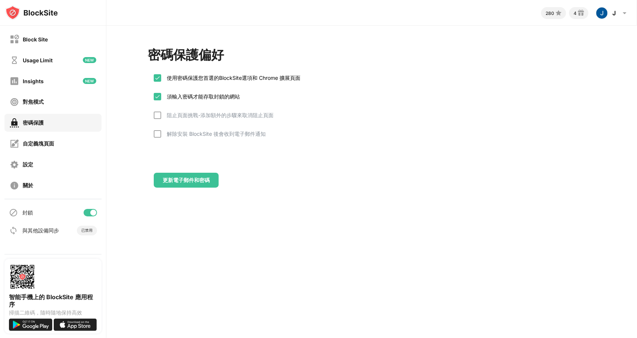 The image size is (637, 338). Describe the element at coordinates (35, 39) in the screenshot. I see `div: Block Site` at that location.